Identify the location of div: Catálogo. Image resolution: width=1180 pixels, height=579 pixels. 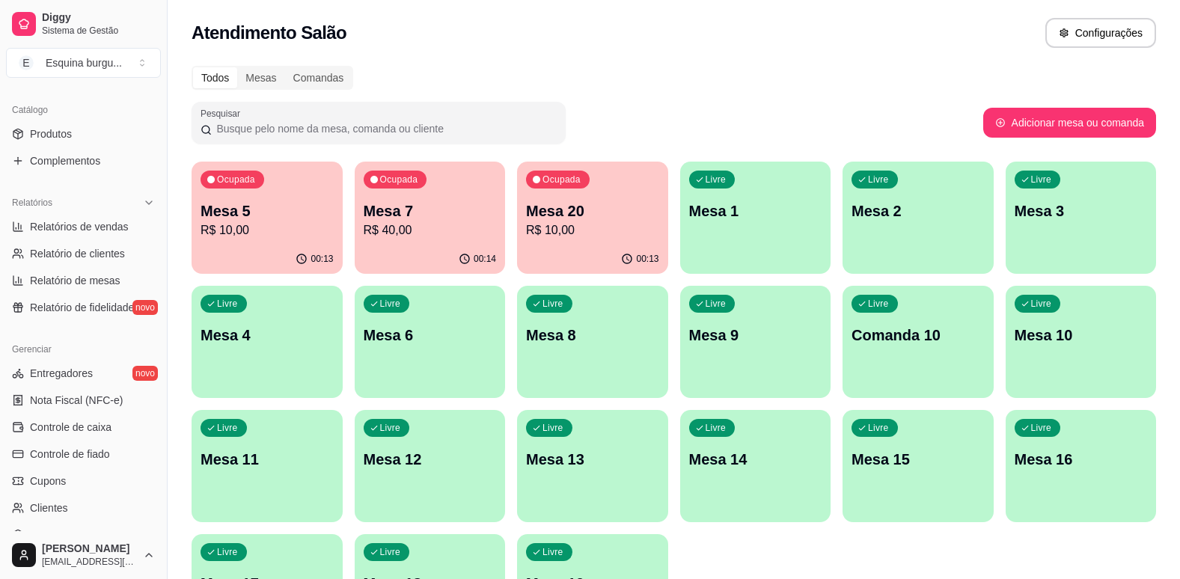
(83, 110).